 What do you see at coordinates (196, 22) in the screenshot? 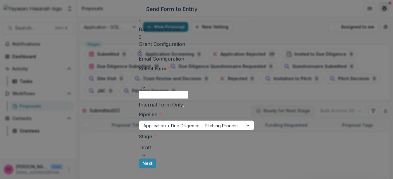
I see `div: 1` at bounding box center [196, 22].